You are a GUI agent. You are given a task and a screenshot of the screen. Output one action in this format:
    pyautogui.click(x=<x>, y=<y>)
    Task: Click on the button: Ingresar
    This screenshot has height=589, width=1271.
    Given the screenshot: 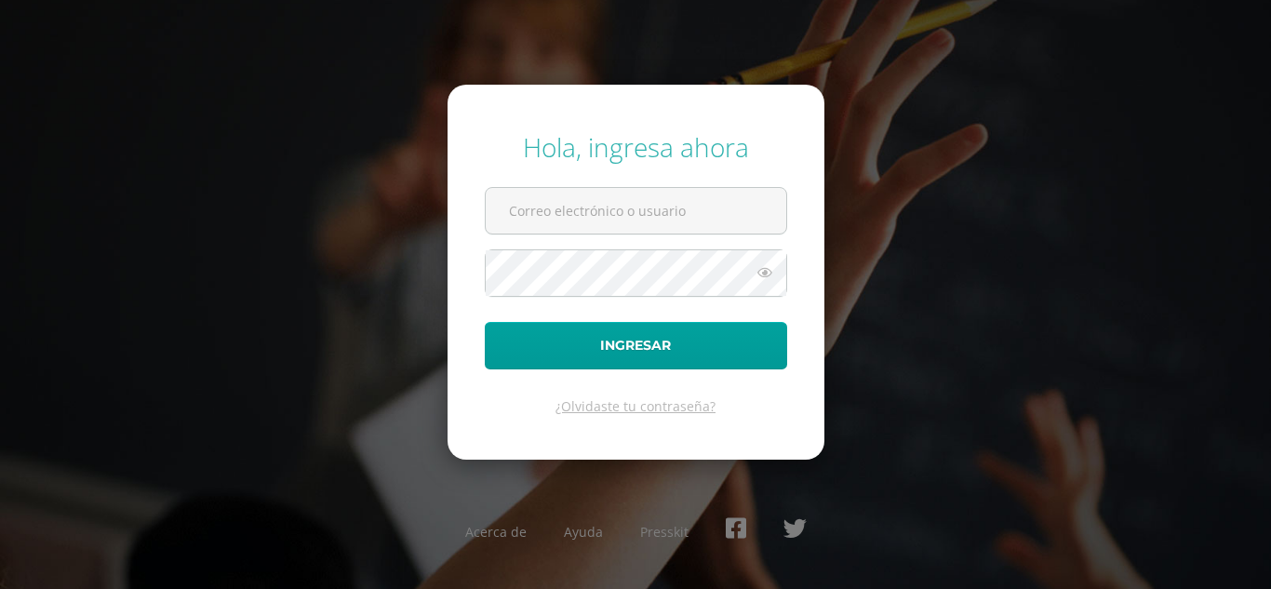 What is the action you would take?
    pyautogui.click(x=636, y=345)
    